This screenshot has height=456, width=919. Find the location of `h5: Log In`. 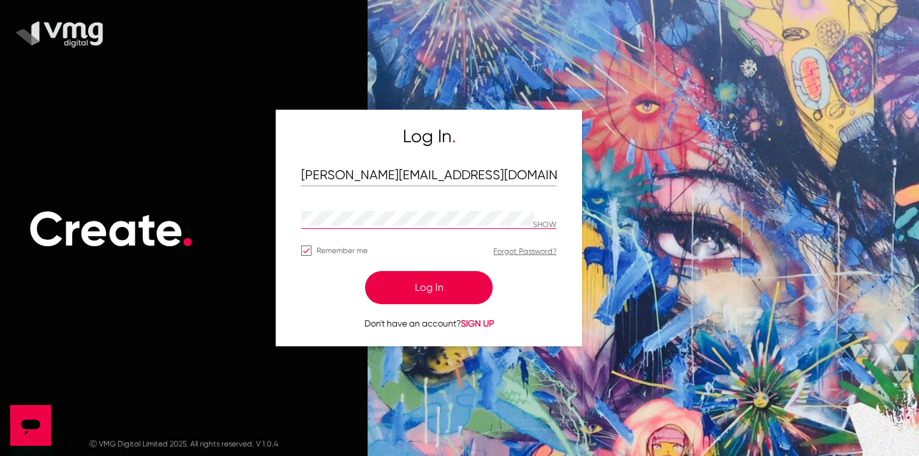

h5: Log In is located at coordinates (429, 137).